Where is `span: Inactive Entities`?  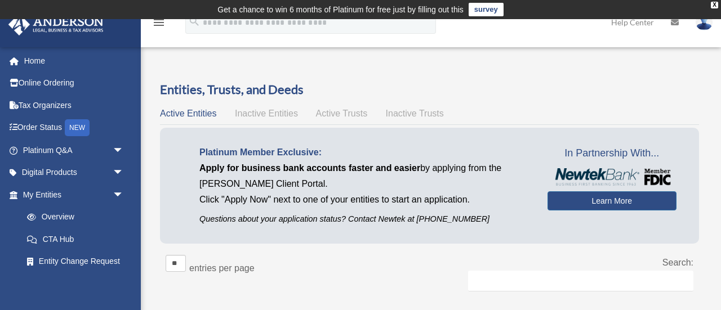 span: Inactive Entities is located at coordinates (266, 113).